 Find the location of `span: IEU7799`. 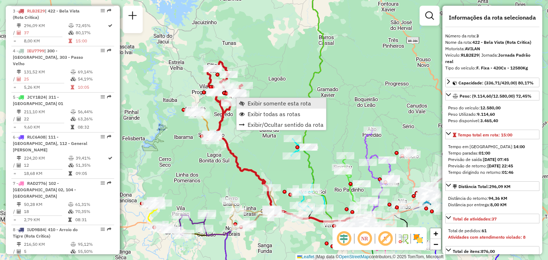

span: IEU7799 is located at coordinates (36, 51).